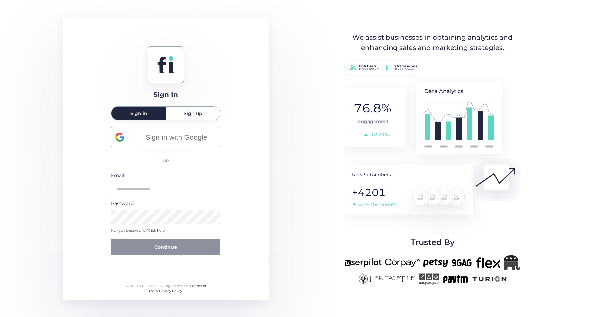  I want to click on img: turion-new.png, so click(489, 279).